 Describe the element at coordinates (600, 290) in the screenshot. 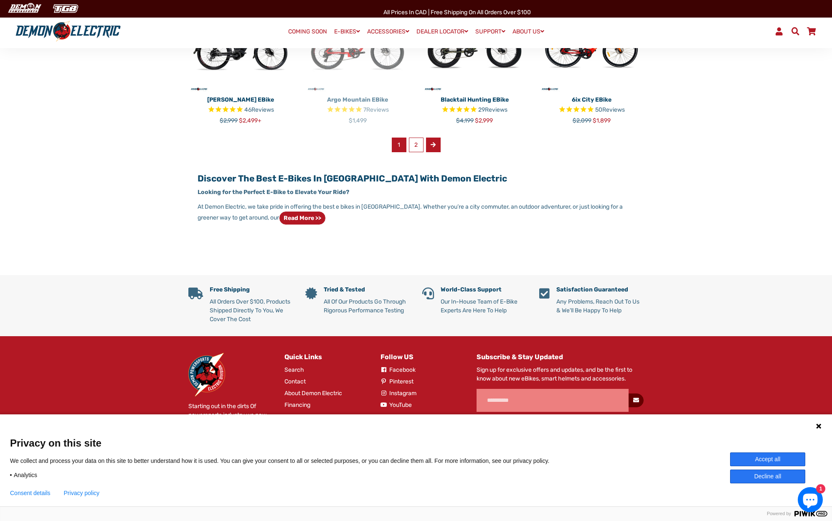

I see `h5: Satisfaction Guaranteed` at that location.